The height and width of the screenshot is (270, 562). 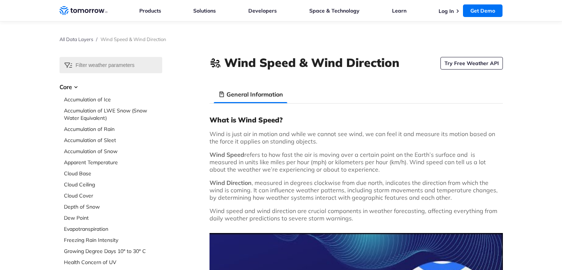 I want to click on a: Cloud Ceiling, so click(x=113, y=184).